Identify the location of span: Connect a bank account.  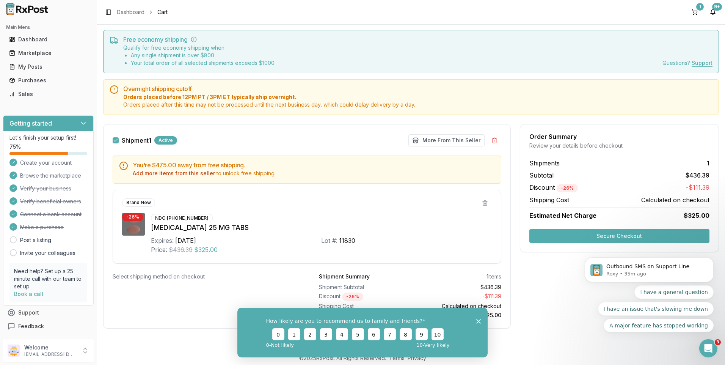
(51, 214).